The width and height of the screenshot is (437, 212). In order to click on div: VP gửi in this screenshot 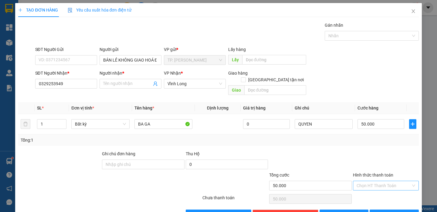, I will do `click(195, 49)`.